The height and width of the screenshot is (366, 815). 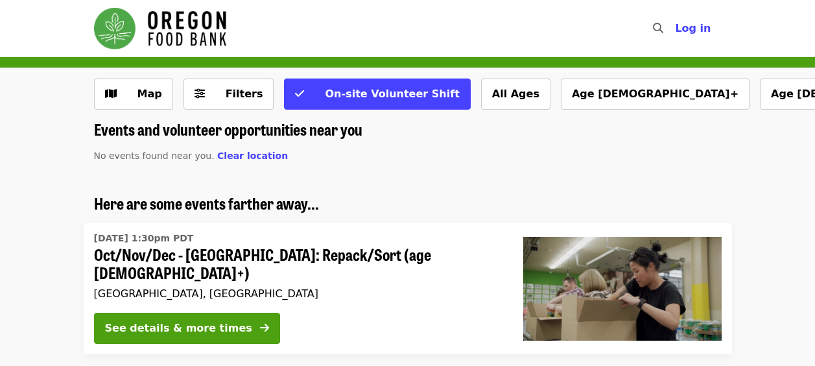 What do you see at coordinates (623, 289) in the screenshot?
I see `img: Oct/Nov/Dec - Portland: Repack/Sort (age 8+) organized by Oregon Food Bank` at bounding box center [623, 289].